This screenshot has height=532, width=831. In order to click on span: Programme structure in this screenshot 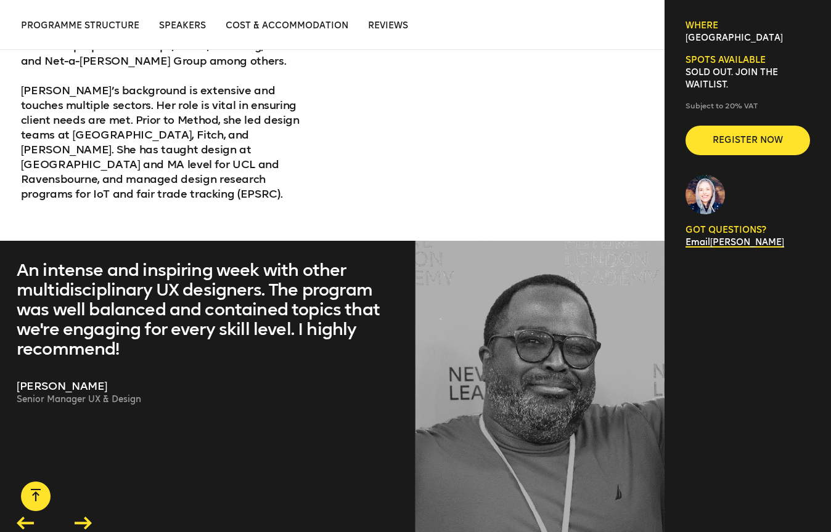, I will do `click(80, 25)`.